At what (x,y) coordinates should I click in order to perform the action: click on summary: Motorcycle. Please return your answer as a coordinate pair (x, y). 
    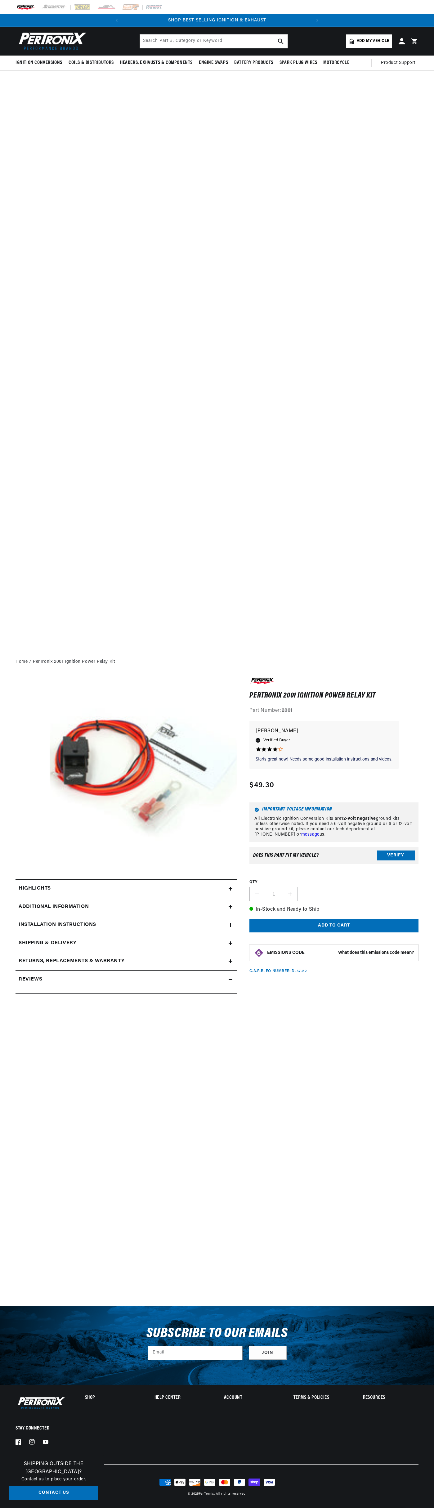
    Looking at the image, I should click on (336, 63).